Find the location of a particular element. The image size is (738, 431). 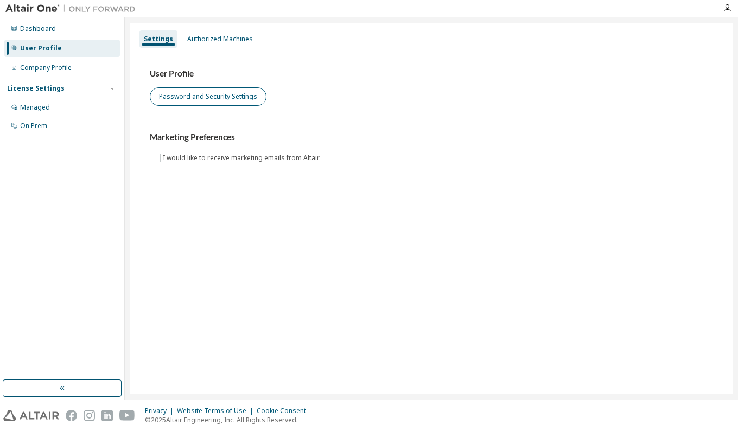

div: On Prem is located at coordinates (34, 126).